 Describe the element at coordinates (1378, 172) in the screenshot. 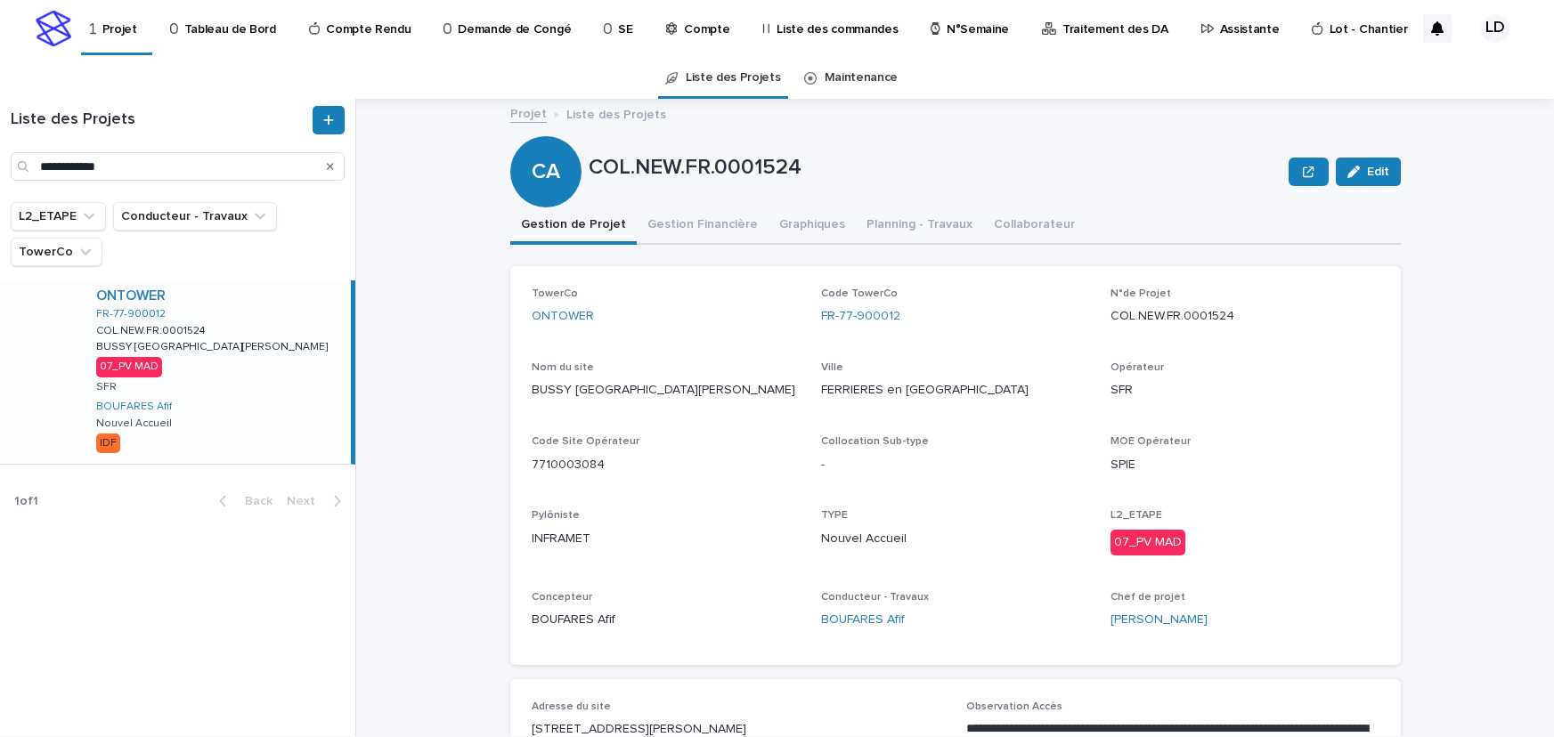

I see `span: Edit` at that location.